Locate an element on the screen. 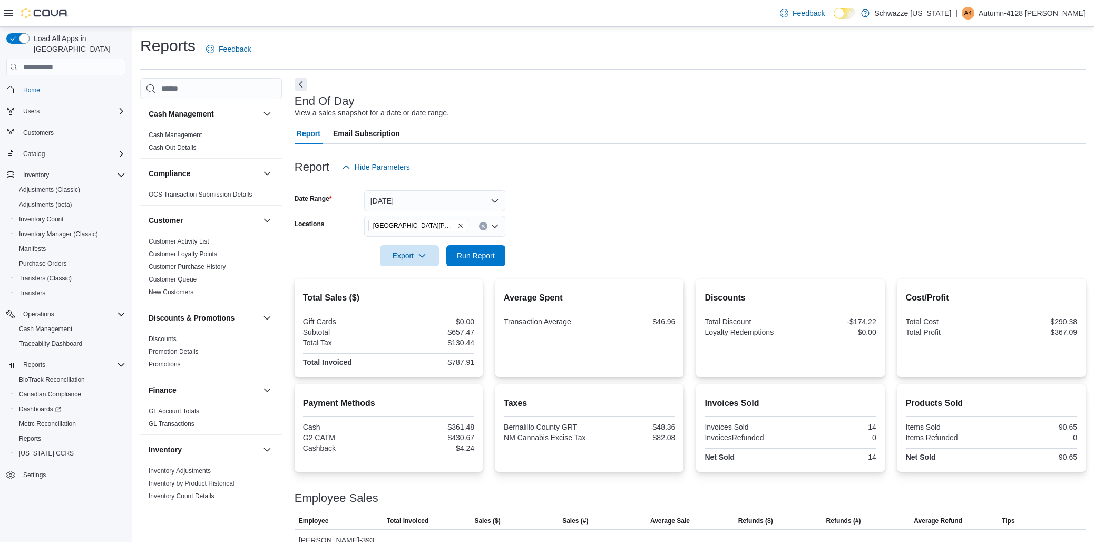  button: Home is located at coordinates (66, 89).